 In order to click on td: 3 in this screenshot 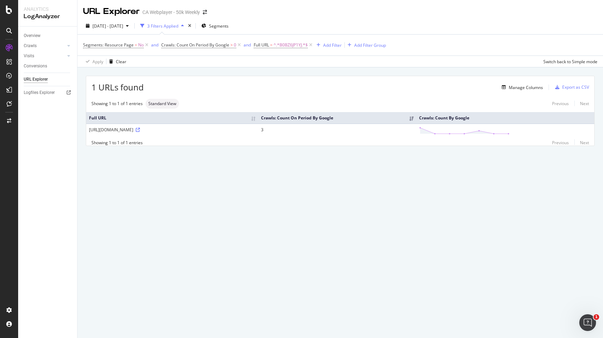, I will do `click(338, 131)`.